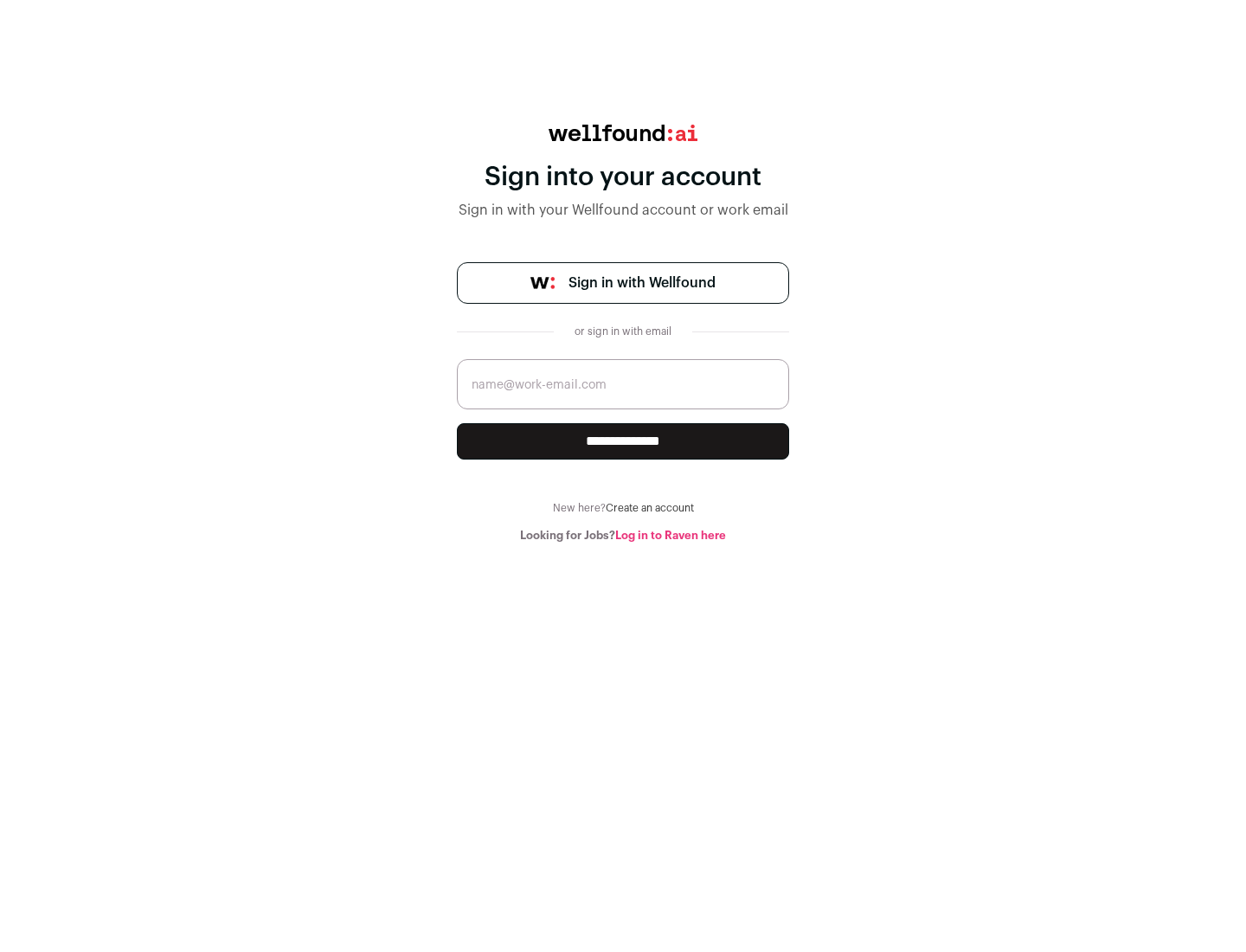 The height and width of the screenshot is (952, 1246). Describe the element at coordinates (623, 210) in the screenshot. I see `div: Sign in with your Wellfound account or work email` at that location.